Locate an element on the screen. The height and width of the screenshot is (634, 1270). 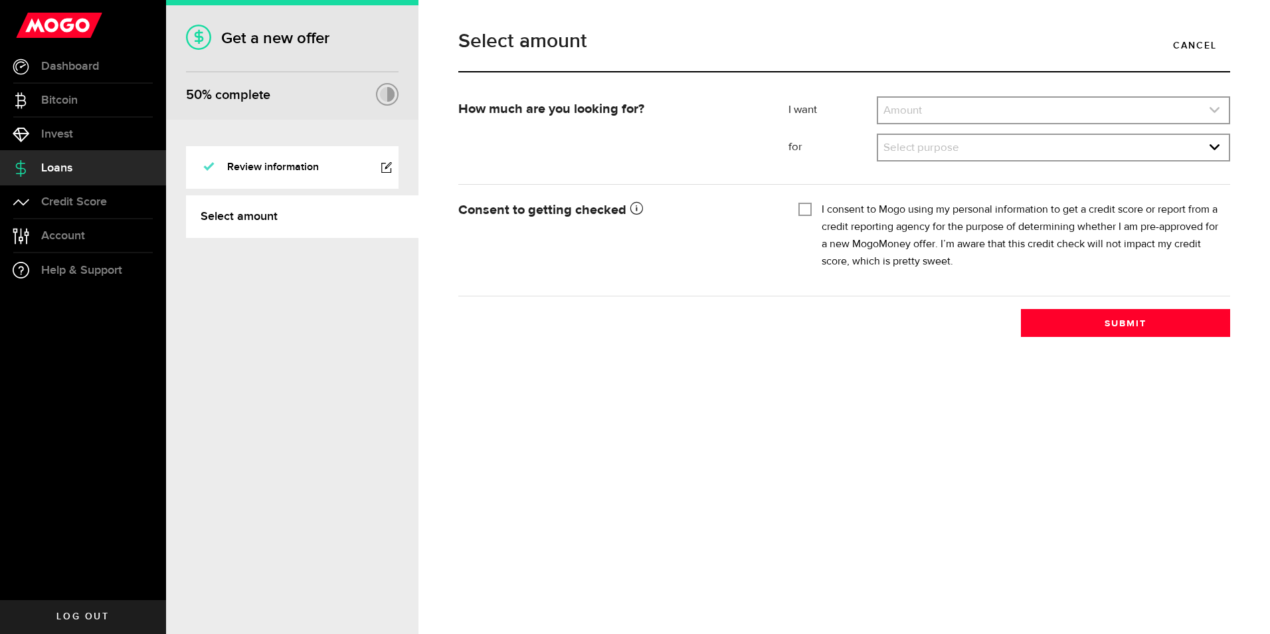
span: Log out is located at coordinates (82, 616).